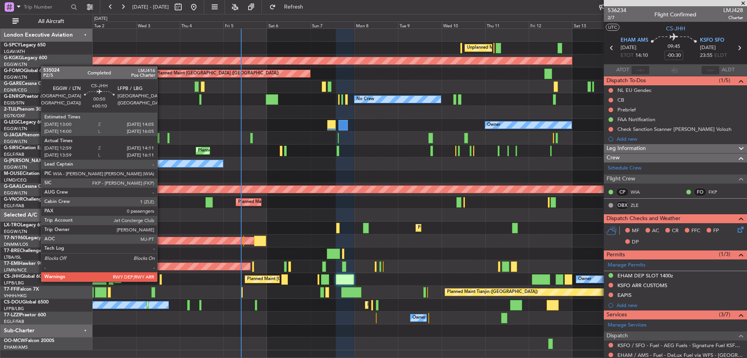 The image size is (747, 358). What do you see at coordinates (621, 100) in the screenshot?
I see `div: CB` at bounding box center [621, 100].